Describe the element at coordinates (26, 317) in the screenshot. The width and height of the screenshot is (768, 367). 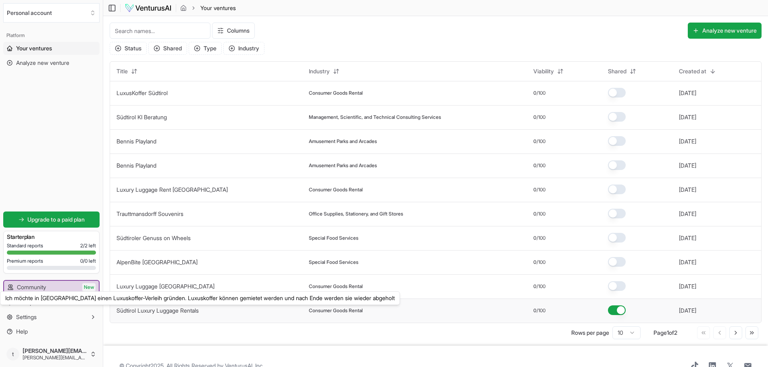
I see `span: Settings` at that location.